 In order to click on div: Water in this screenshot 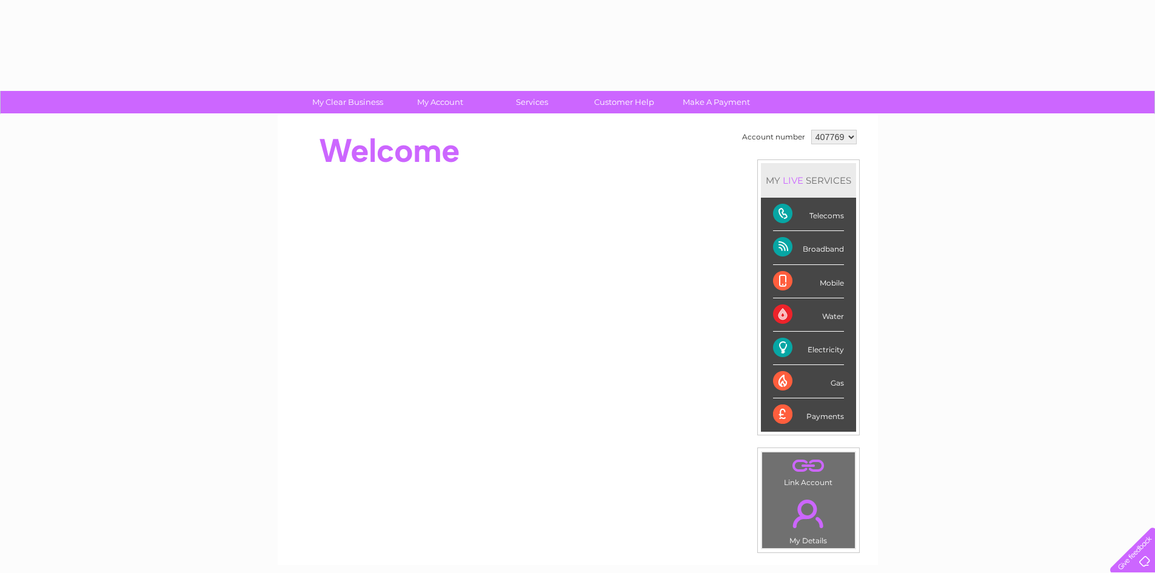, I will do `click(808, 315)`.